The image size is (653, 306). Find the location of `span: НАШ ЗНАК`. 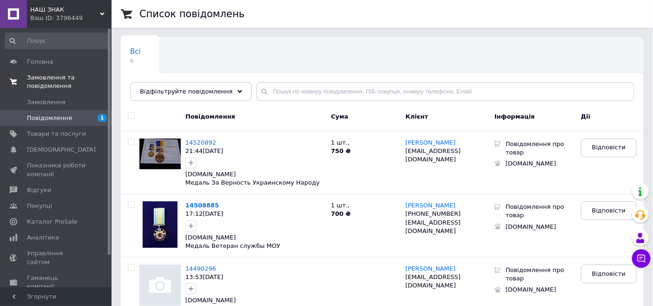

span: НАШ ЗНАК is located at coordinates (65, 10).